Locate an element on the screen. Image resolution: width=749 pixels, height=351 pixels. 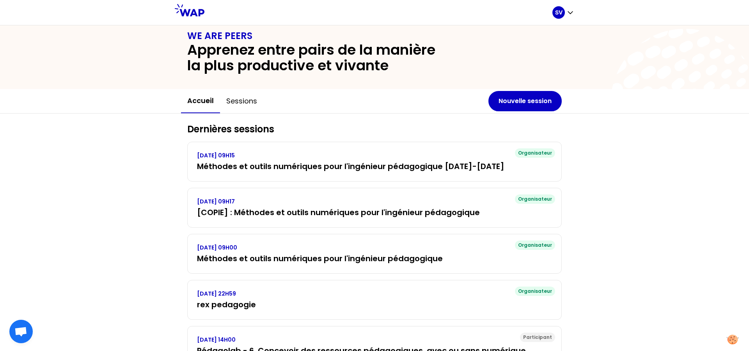
div: Participant is located at coordinates (537, 337).